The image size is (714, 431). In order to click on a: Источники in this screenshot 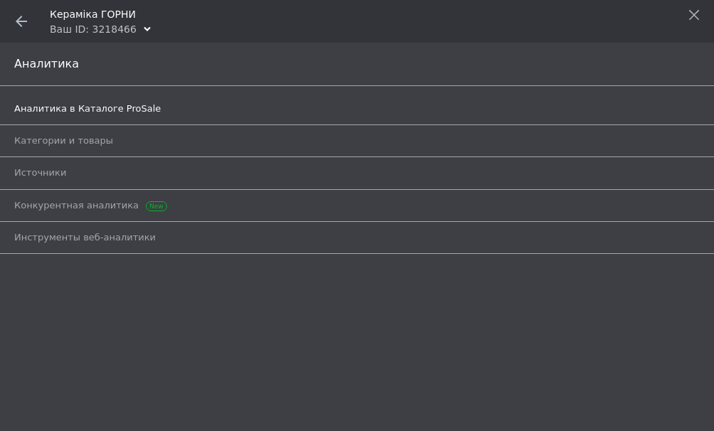, I will do `click(361, 173)`.